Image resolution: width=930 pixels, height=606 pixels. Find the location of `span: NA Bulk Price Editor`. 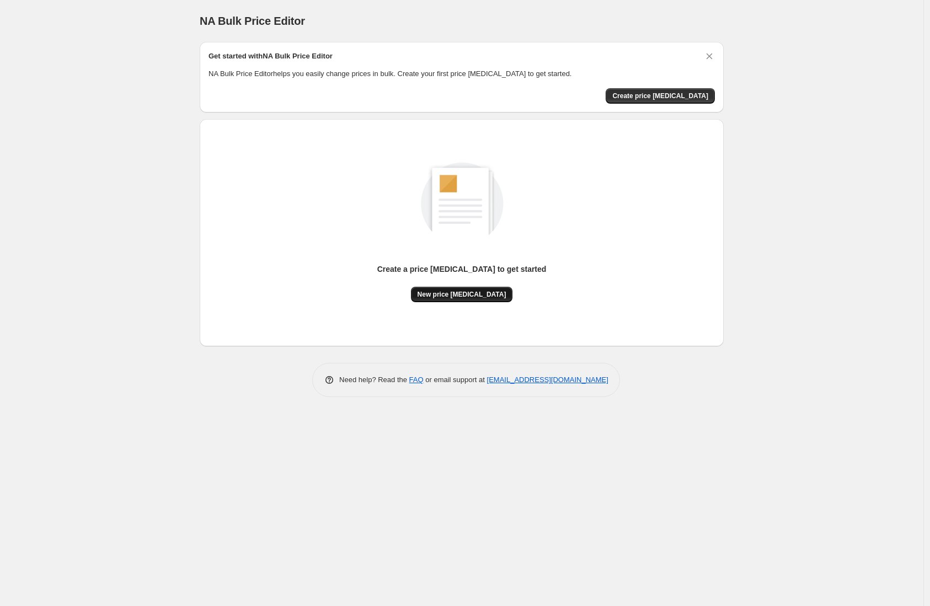

span: NA Bulk Price Editor is located at coordinates (252, 21).